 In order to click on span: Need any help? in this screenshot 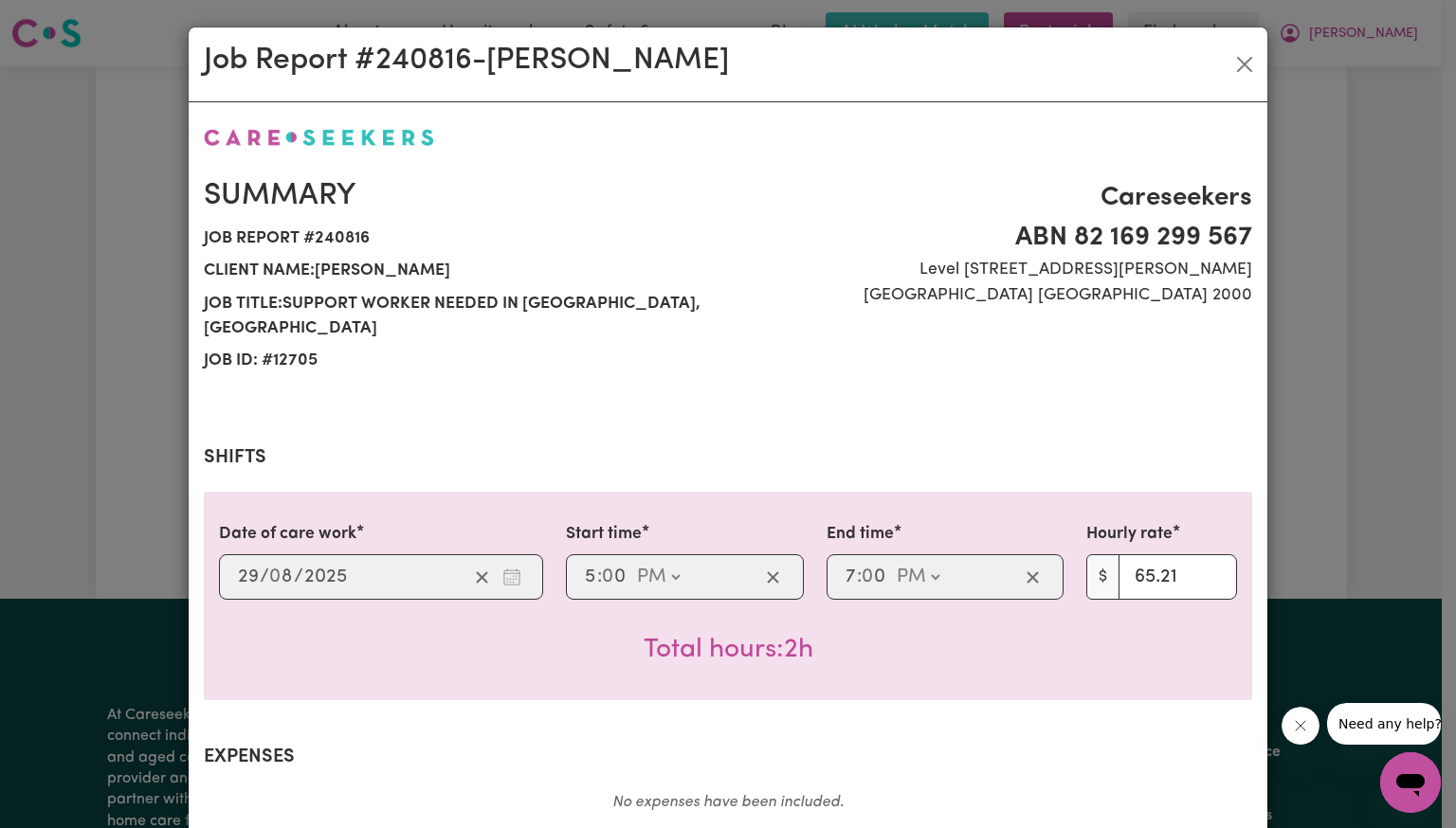, I will do `click(62, 21)`.